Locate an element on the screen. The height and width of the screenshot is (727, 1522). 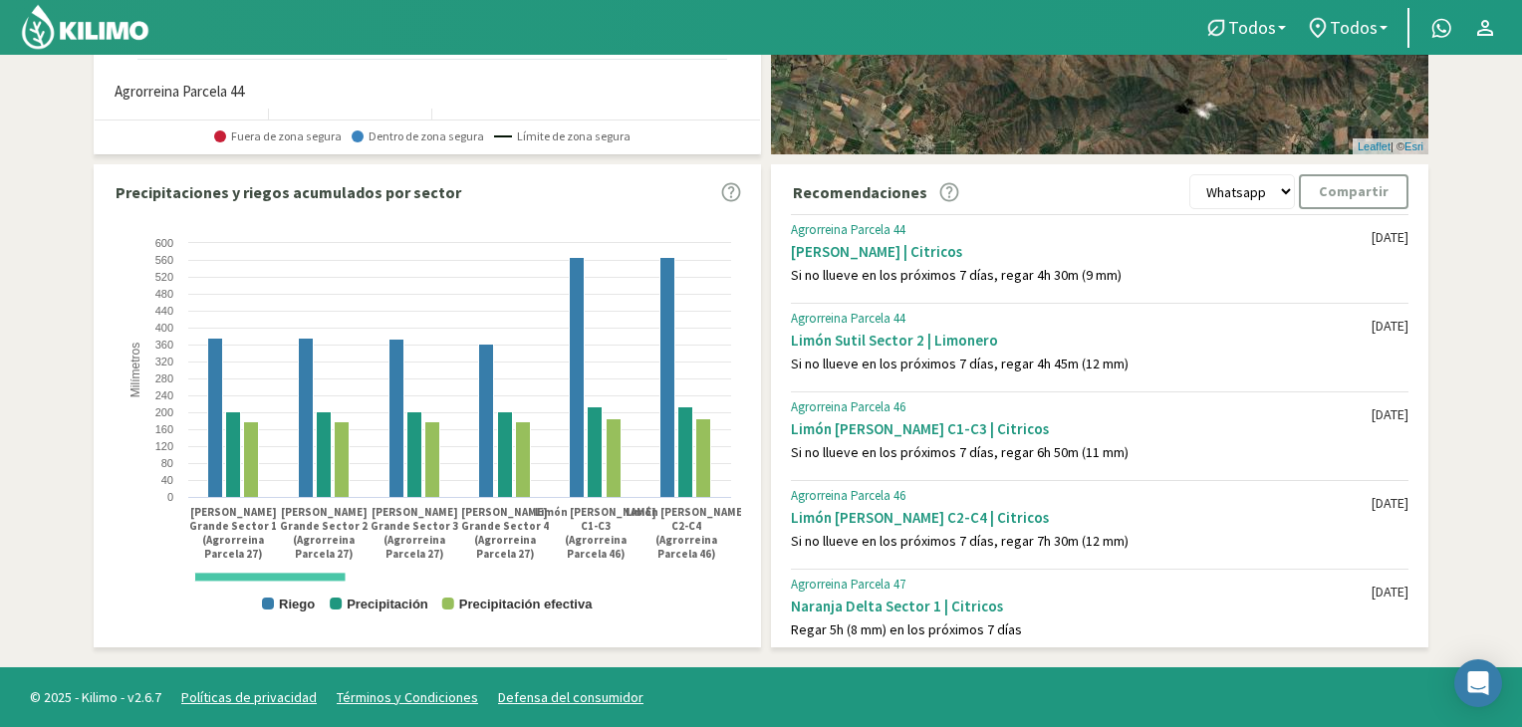
text: 280 is located at coordinates (164, 378).